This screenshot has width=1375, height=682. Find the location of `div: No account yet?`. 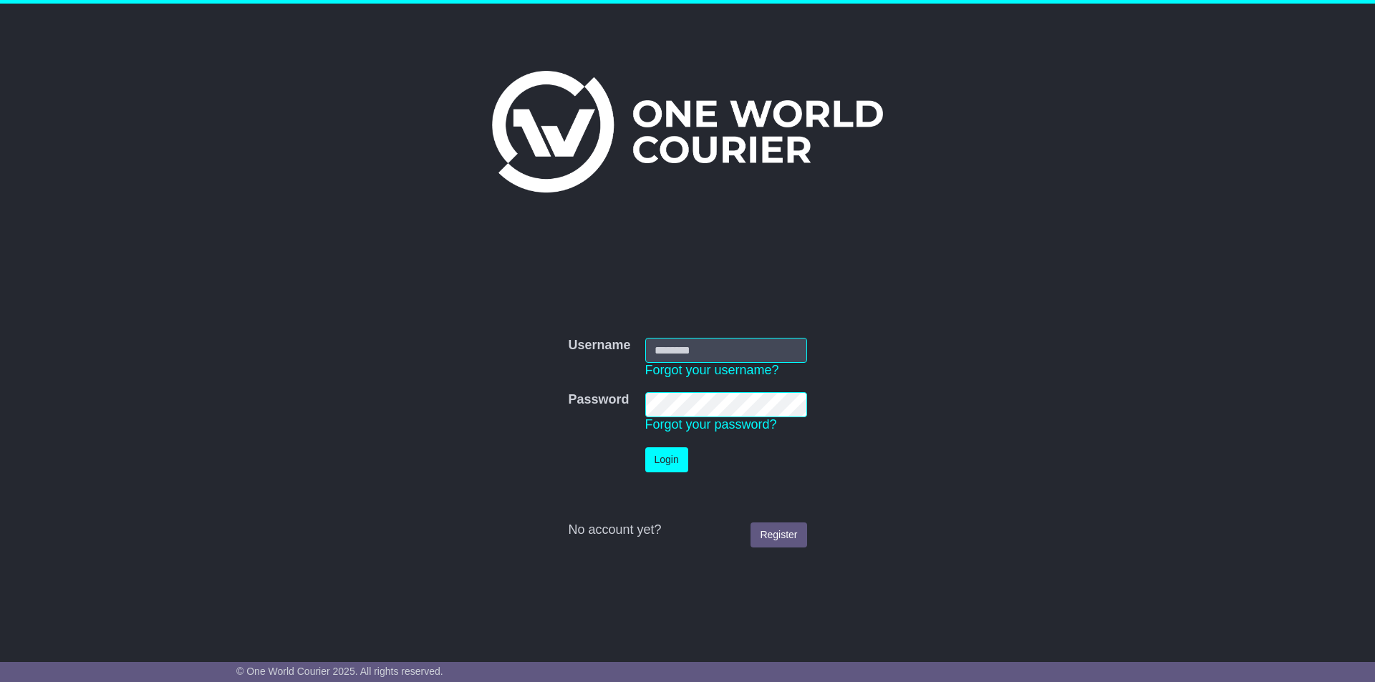

div: No account yet? is located at coordinates (687, 531).